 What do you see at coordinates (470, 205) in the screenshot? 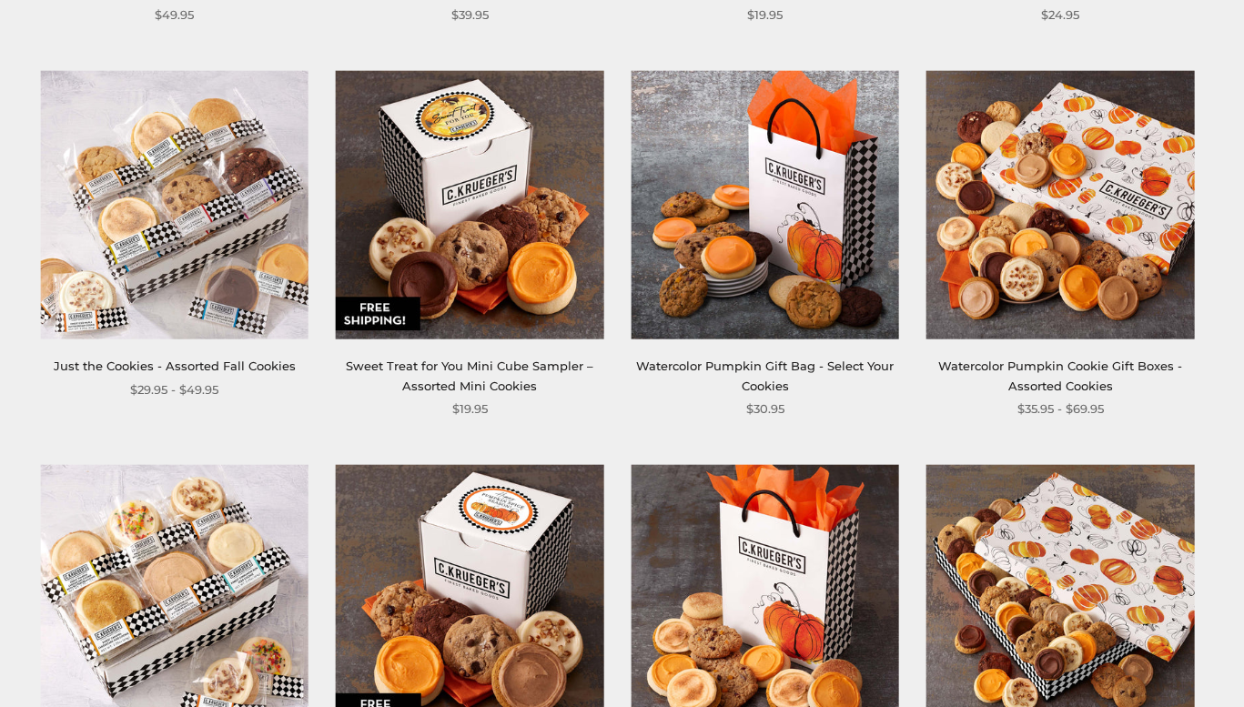
I see `img: Sweet Treat for You Mini Cube Sampler – Assorted Mini Cookies` at bounding box center [470, 205].